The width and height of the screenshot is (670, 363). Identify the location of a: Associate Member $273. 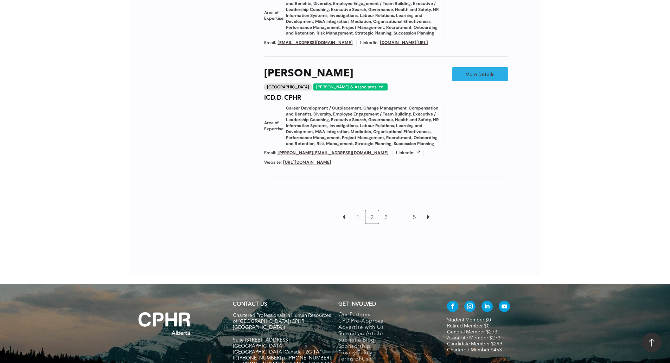
(474, 338).